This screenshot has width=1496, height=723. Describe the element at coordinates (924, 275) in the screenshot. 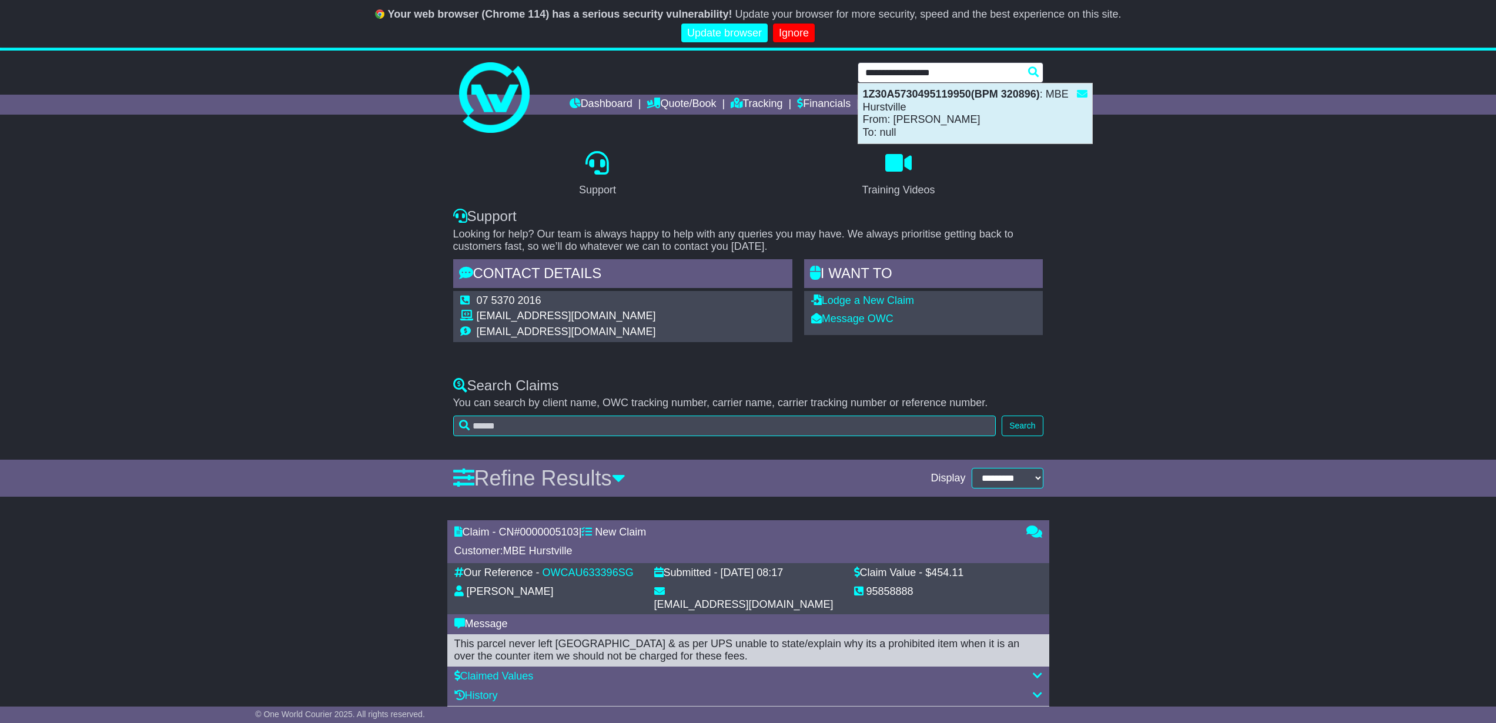

I see `div: I WANT to` at that location.